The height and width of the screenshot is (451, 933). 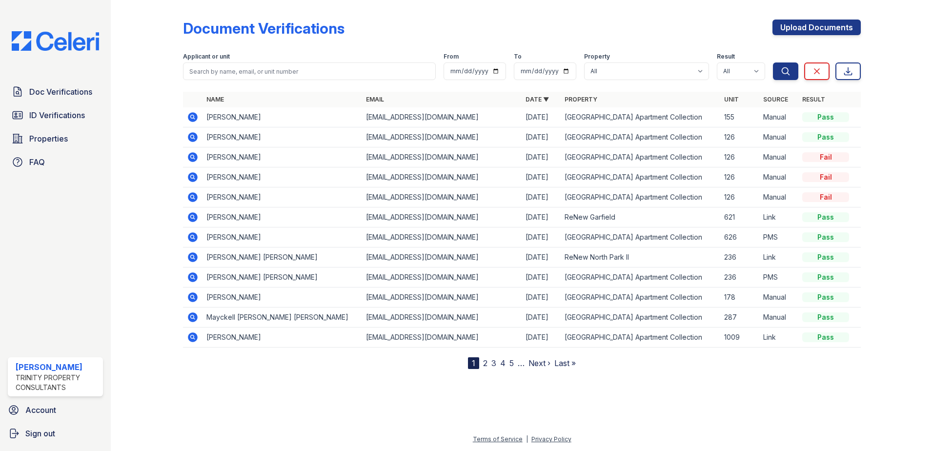 I want to click on td: ReNew North Park II, so click(x=640, y=257).